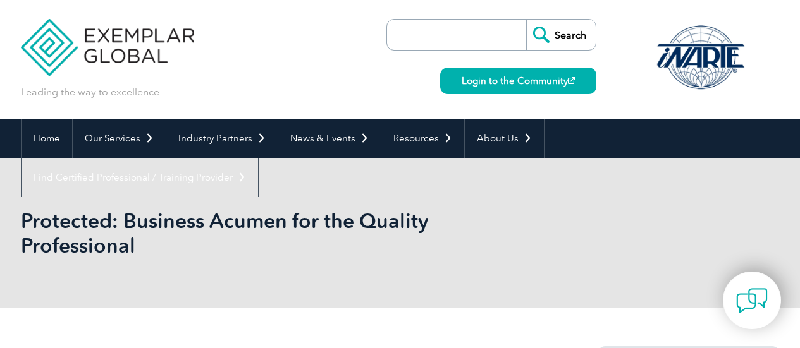 The image size is (800, 348). What do you see at coordinates (119, 139) in the screenshot?
I see `a: Our Services` at bounding box center [119, 139].